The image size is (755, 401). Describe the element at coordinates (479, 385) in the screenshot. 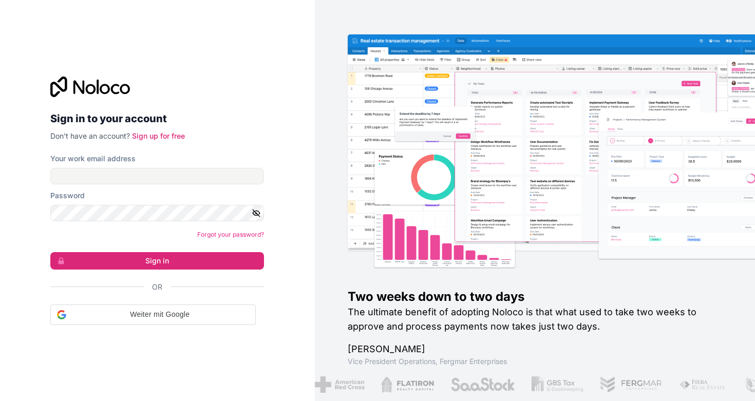

I see `img: /assets/saastock-C6Zbiodz.png` at that location.